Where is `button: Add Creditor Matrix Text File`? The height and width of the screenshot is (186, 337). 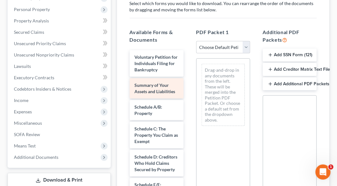
button: Add Creditor Matrix Text File is located at coordinates (290, 69).